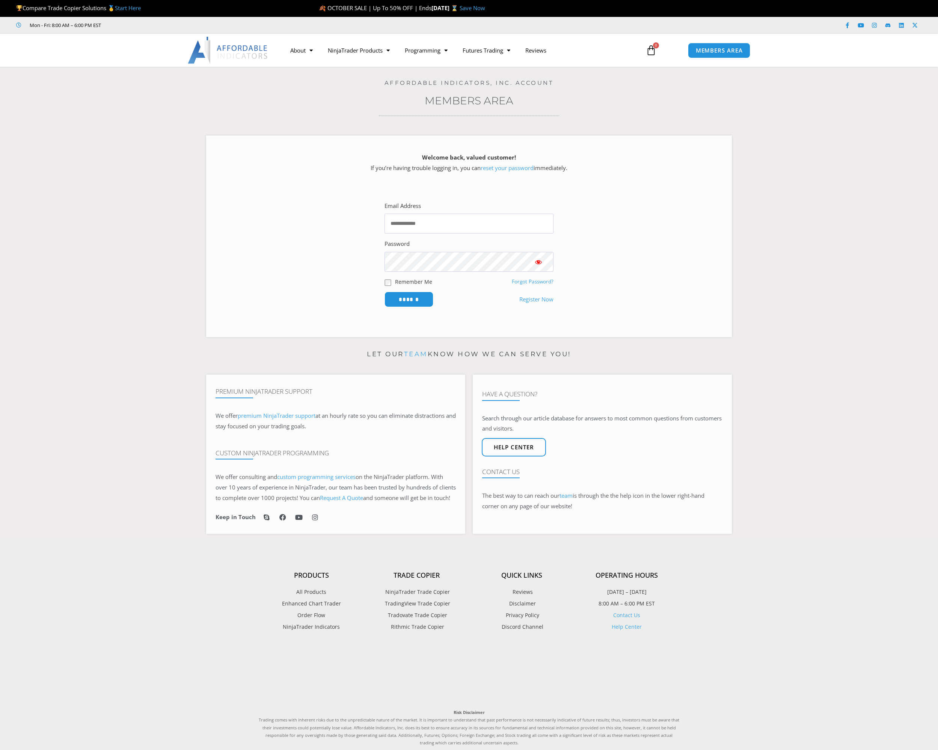 This screenshot has height=750, width=938. Describe the element at coordinates (416, 615) in the screenshot. I see `span: Tradovate Trade Copier` at that location.